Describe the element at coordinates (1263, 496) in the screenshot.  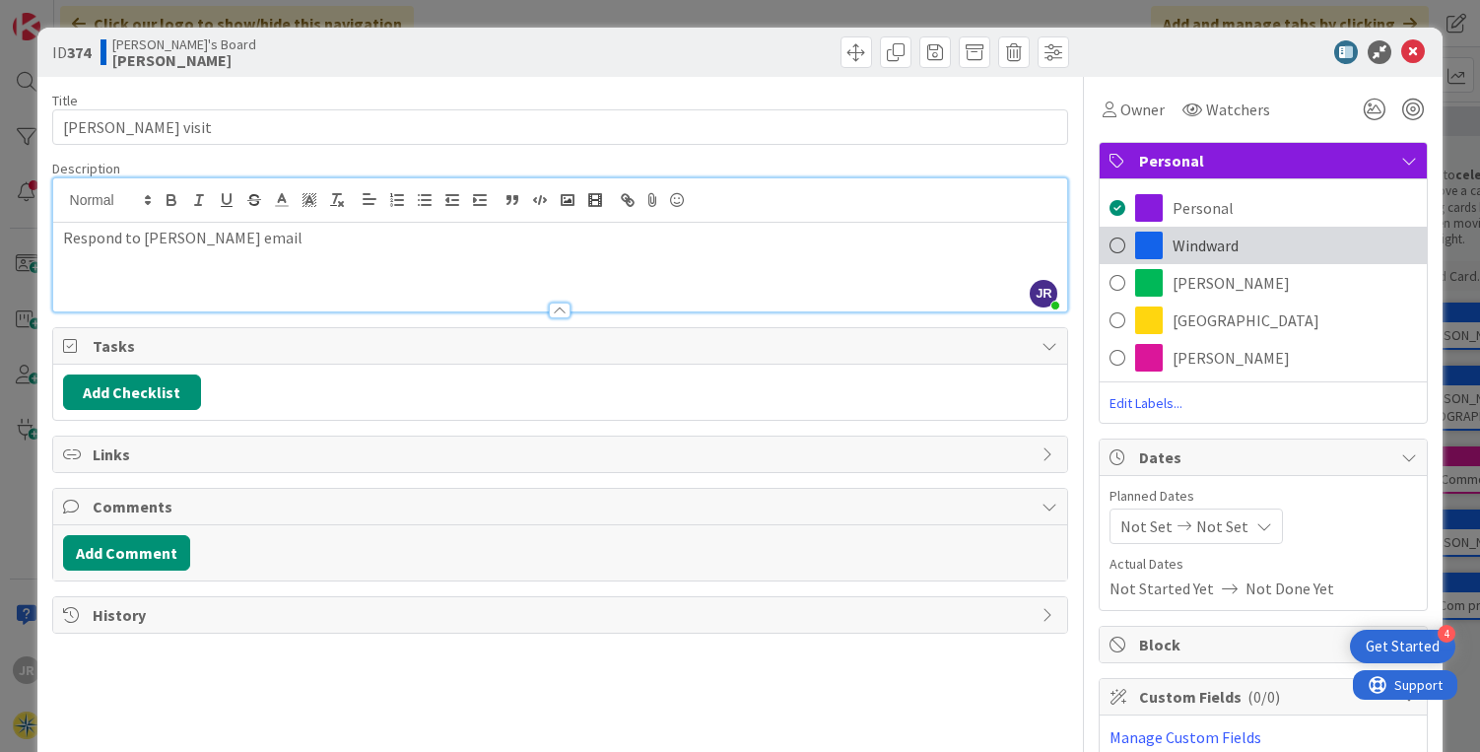
I see `span: Planned Dates` at that location.